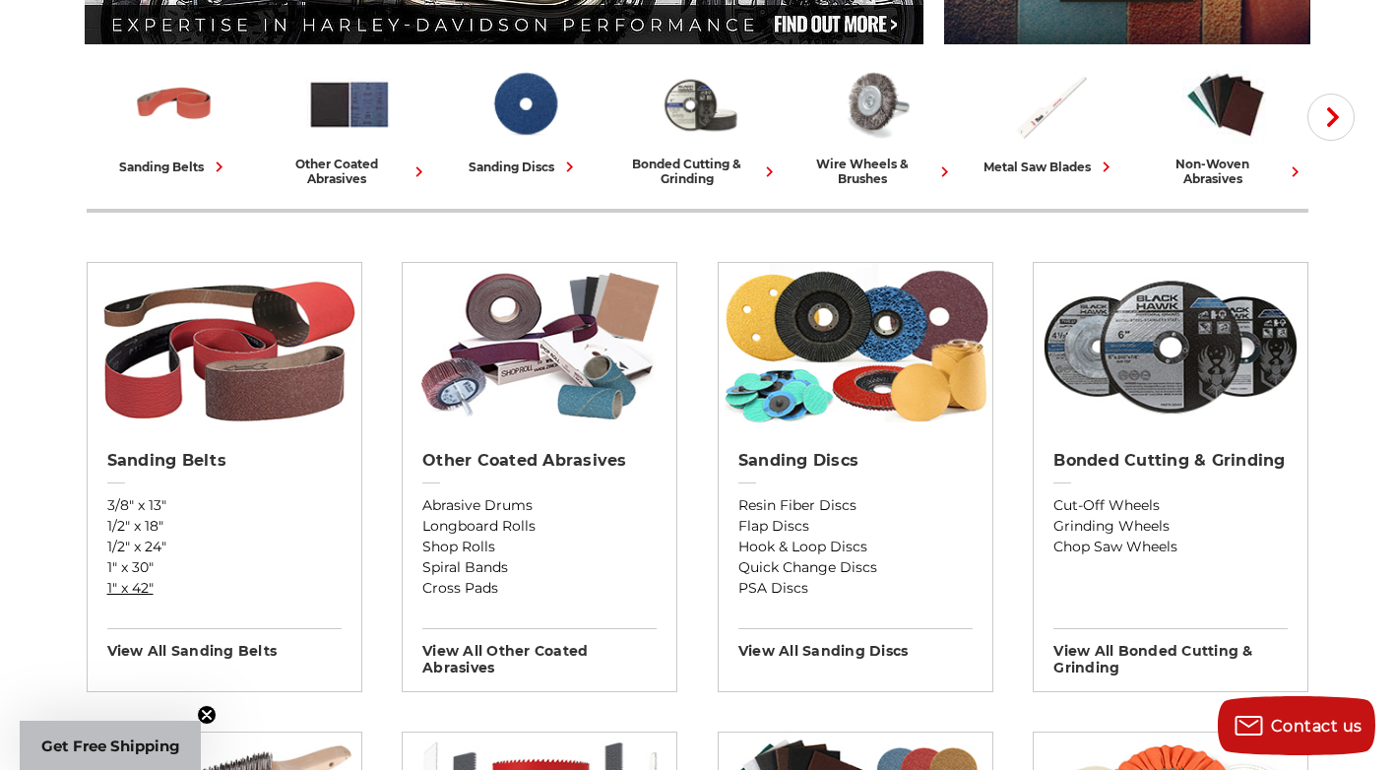 The image size is (1395, 770). I want to click on a: metal saw blades, so click(1051, 119).